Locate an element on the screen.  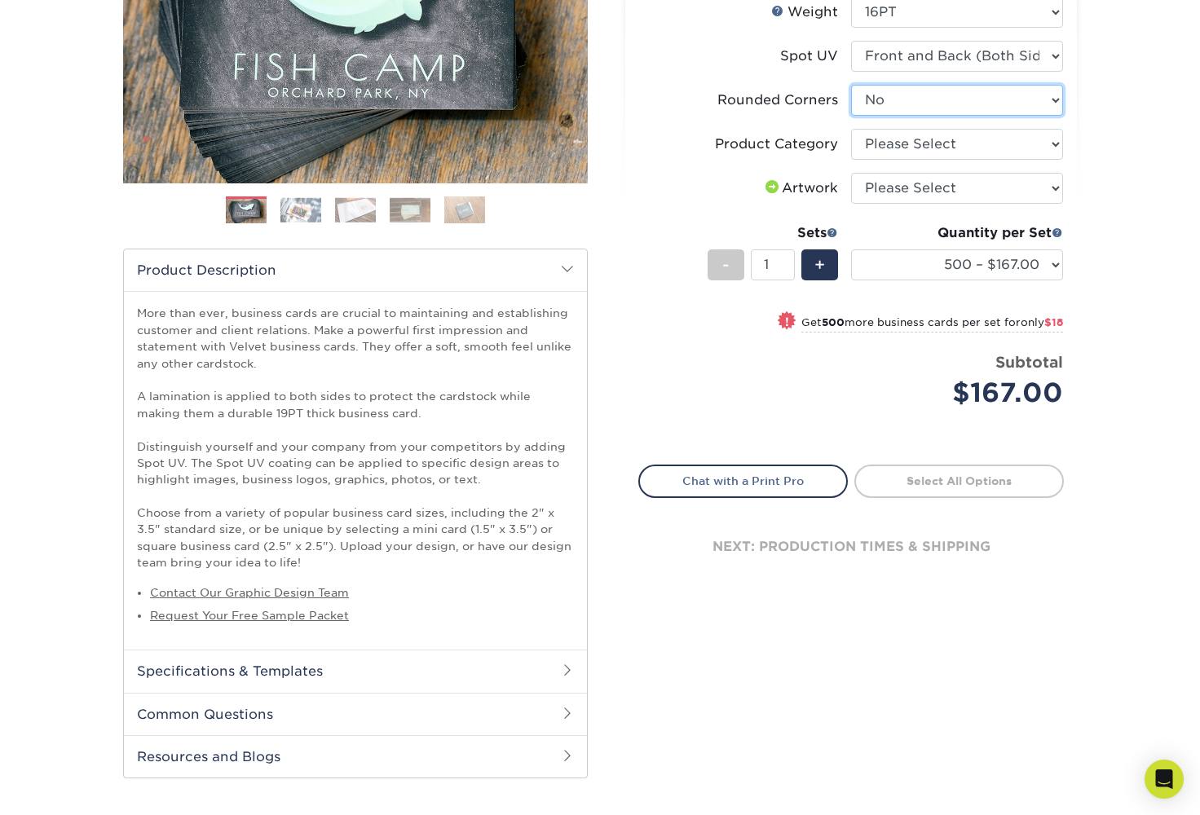
div: Rounded Corners is located at coordinates (778, 100).